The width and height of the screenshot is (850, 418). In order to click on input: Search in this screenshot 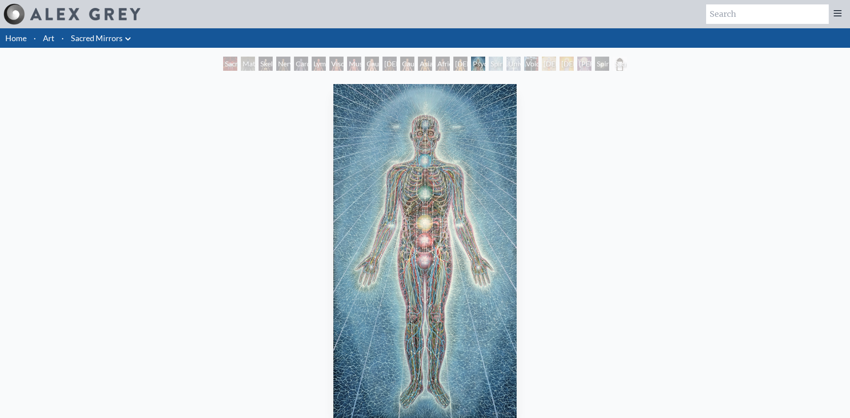, I will do `click(767, 14)`.